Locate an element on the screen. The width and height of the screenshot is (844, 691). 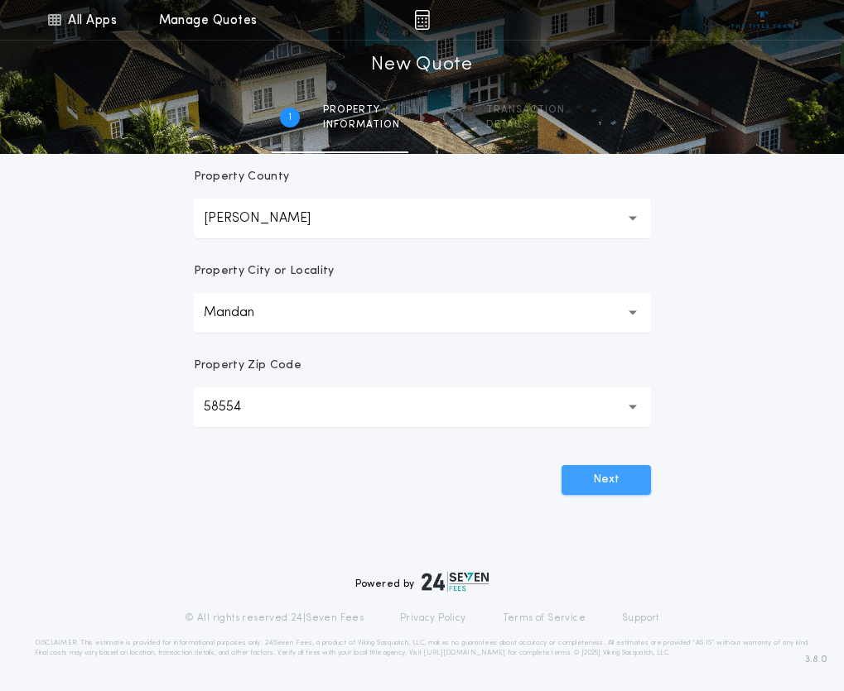
p: DISCLAIMER: This estimate is provided for informational purposes only. 24|Seven Fees, a product o... is located at coordinates (422, 648).